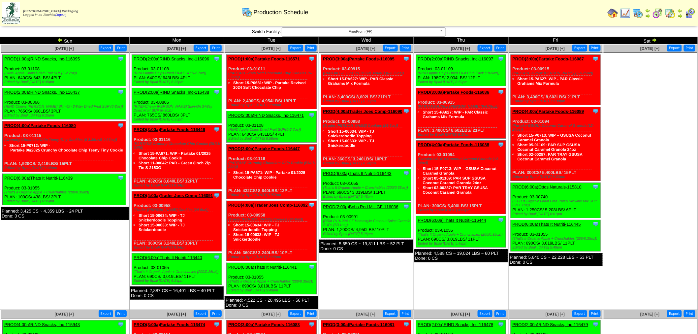 The width and height of the screenshot is (698, 334). I want to click on a: PROD(6:00a)Thats It Nutriti-116444, so click(452, 220).